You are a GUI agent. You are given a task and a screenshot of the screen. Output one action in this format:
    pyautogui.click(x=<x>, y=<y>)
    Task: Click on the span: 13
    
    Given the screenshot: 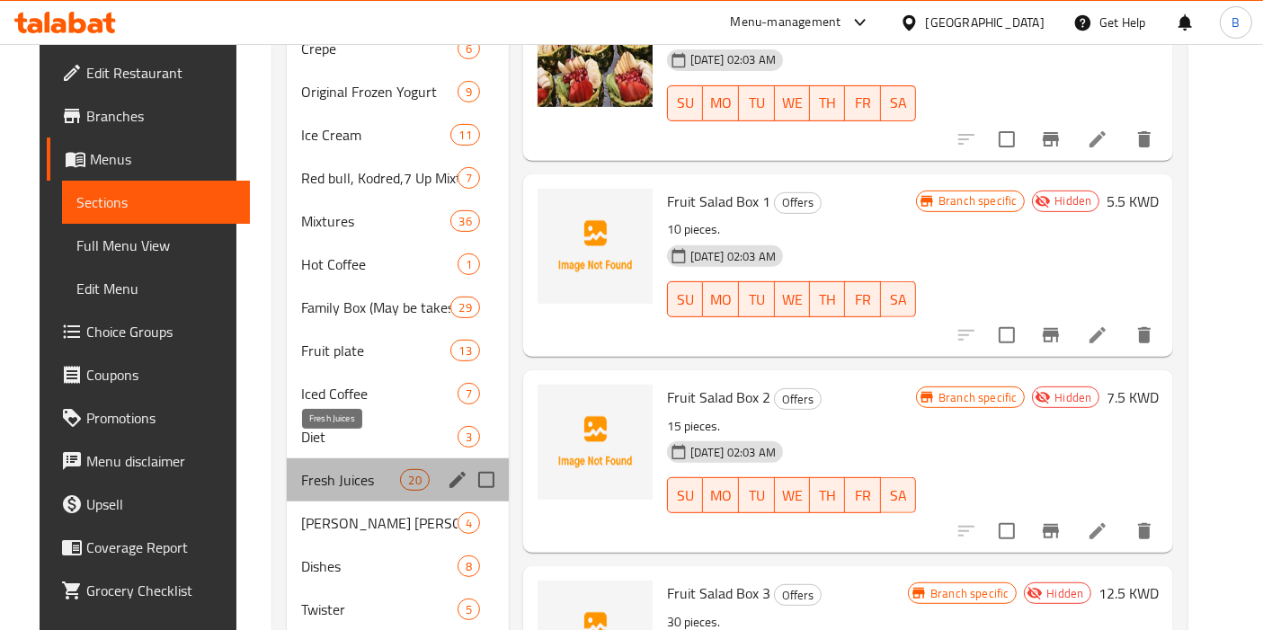 What is the action you would take?
    pyautogui.click(x=465, y=351)
    